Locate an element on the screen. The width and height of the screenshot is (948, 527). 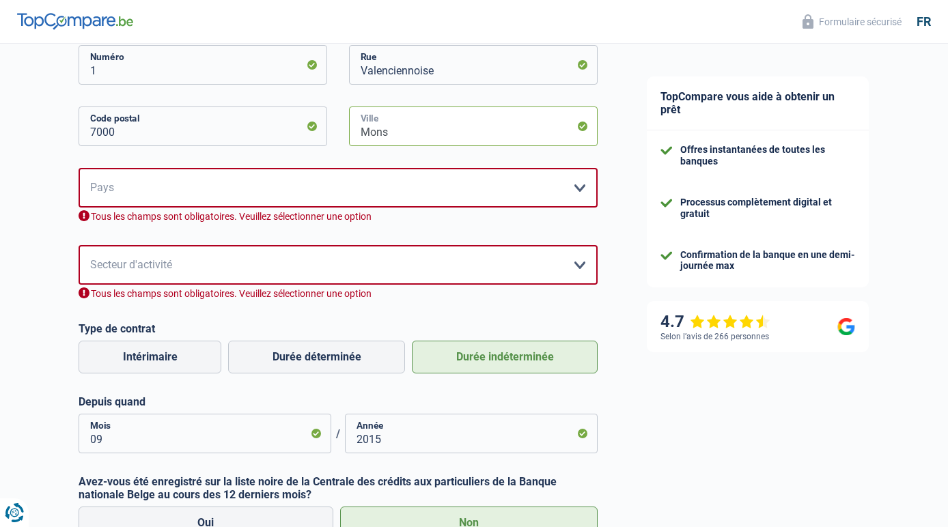
label: Depuis quand is located at coordinates (338, 402).